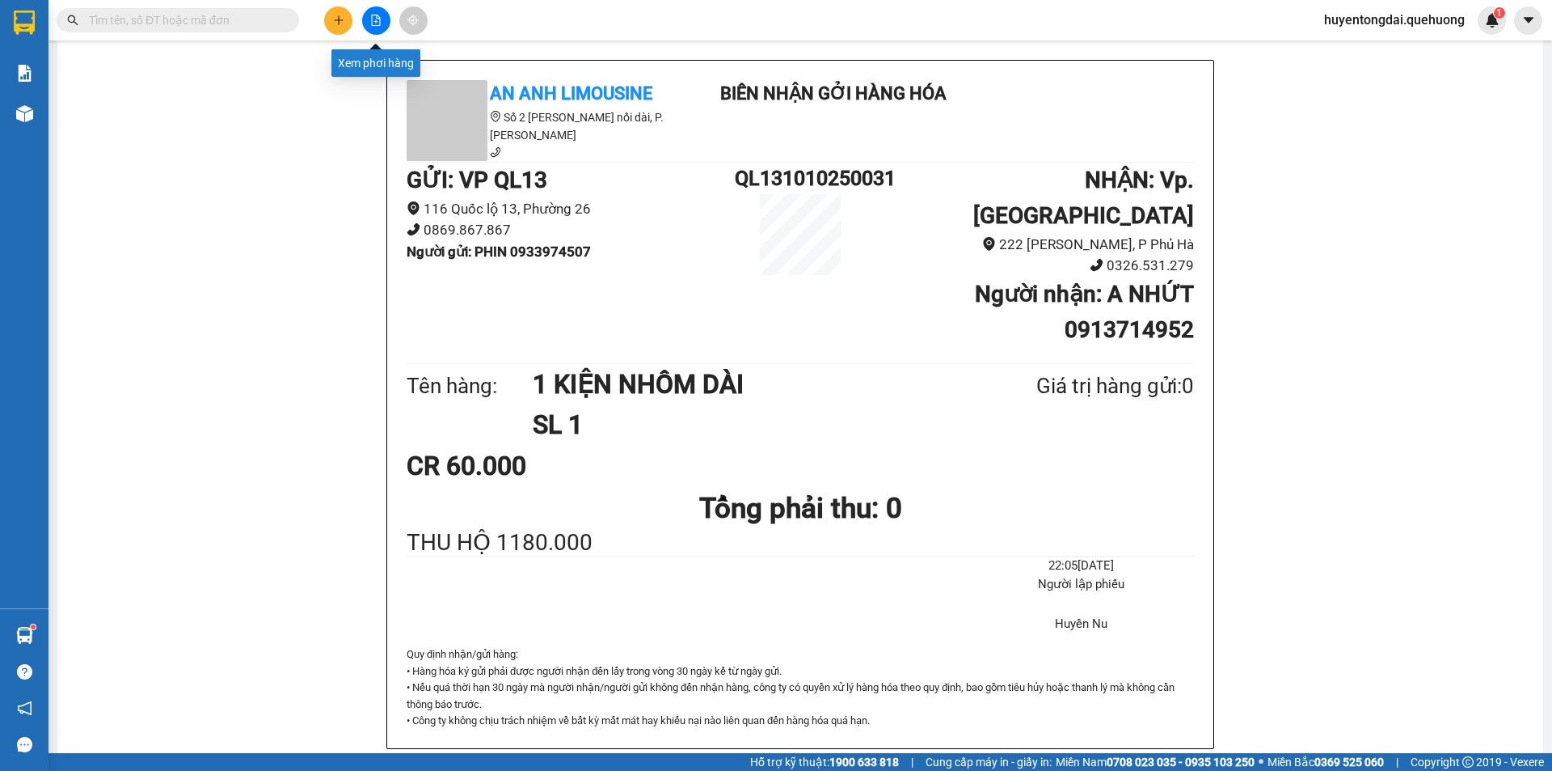 Image resolution: width=1552 pixels, height=771 pixels. What do you see at coordinates (184, 20) in the screenshot?
I see `input: Tìm tên, số ĐT hoặc mã đơn` at bounding box center [184, 20].